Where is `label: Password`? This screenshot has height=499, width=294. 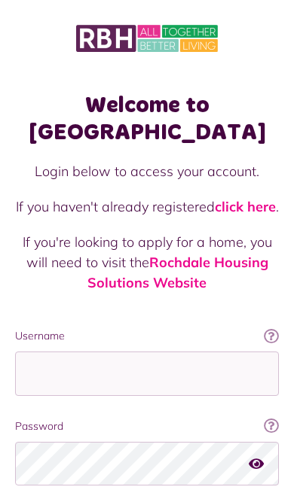
label: Password is located at coordinates (147, 426).